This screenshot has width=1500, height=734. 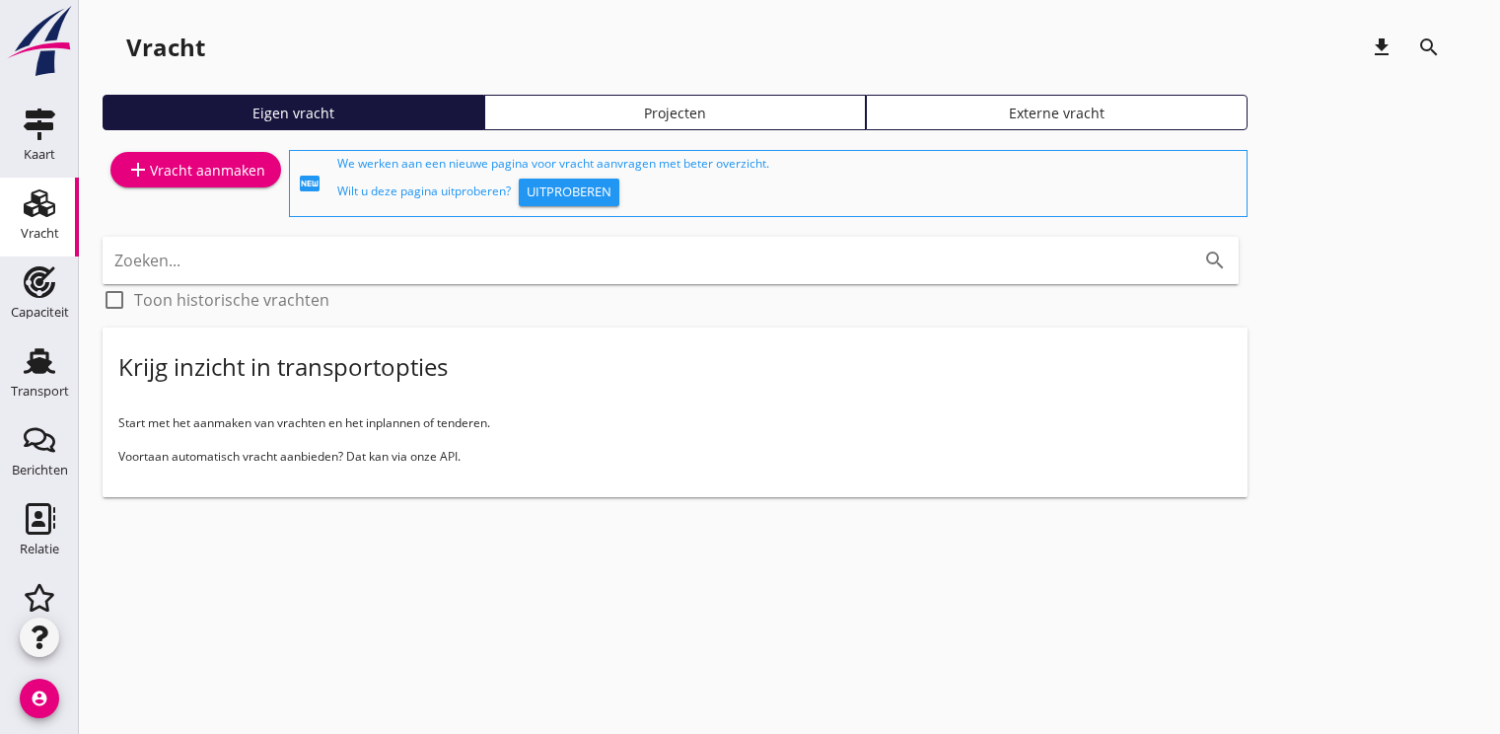 I want to click on div: Uitproberen, so click(x=569, y=192).